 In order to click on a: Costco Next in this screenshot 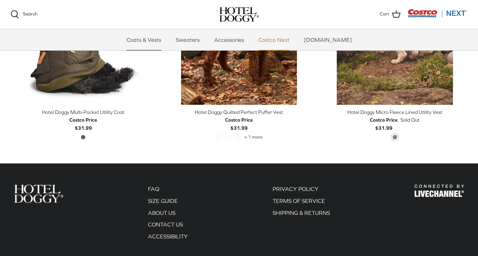, I will do `click(274, 40)`.